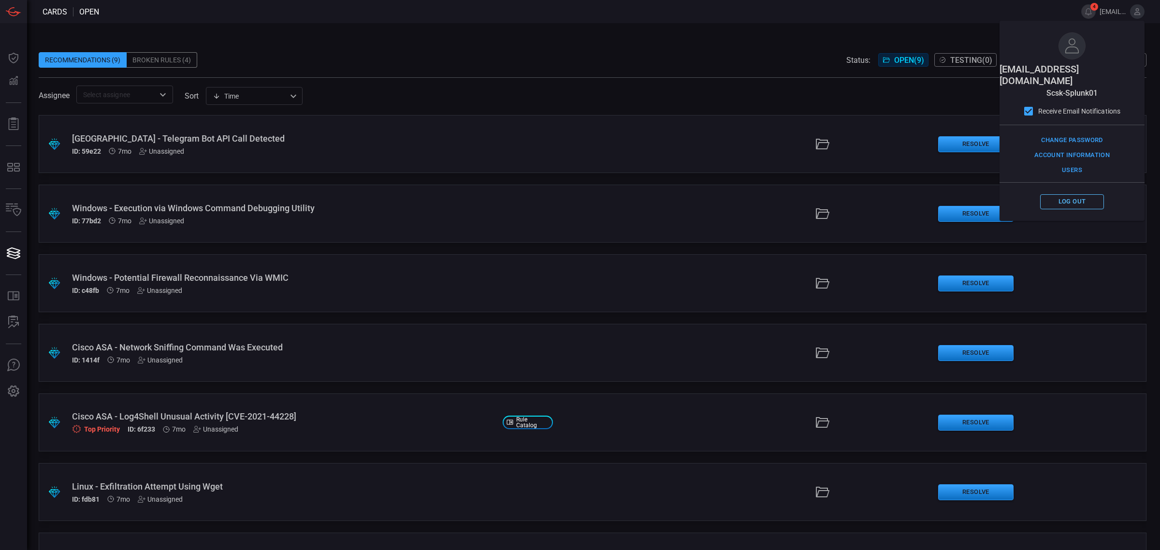 The height and width of the screenshot is (550, 1160). I want to click on button: ALERT ANALYSIS, so click(14, 322).